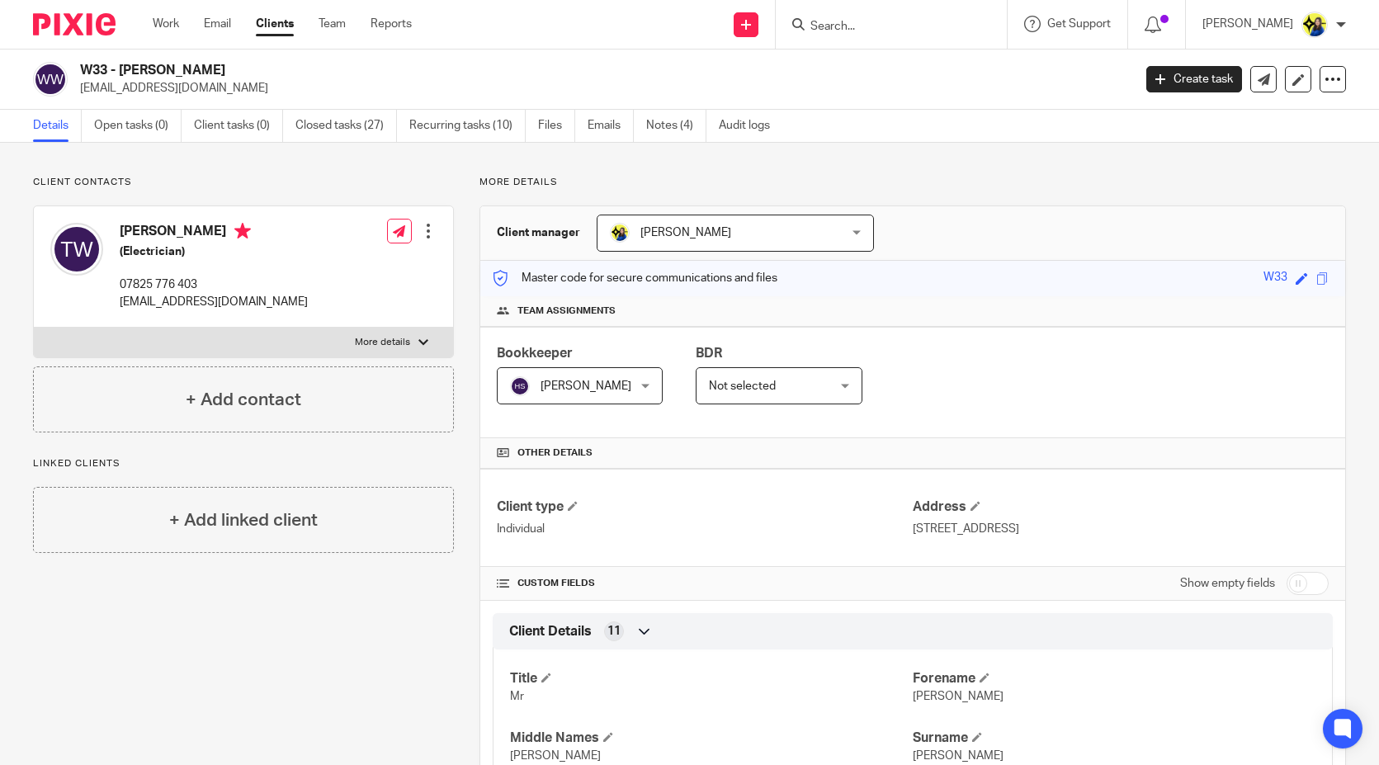 This screenshot has width=1379, height=765. What do you see at coordinates (346, 125) in the screenshot?
I see `a: Closed tasks (27)` at bounding box center [346, 125].